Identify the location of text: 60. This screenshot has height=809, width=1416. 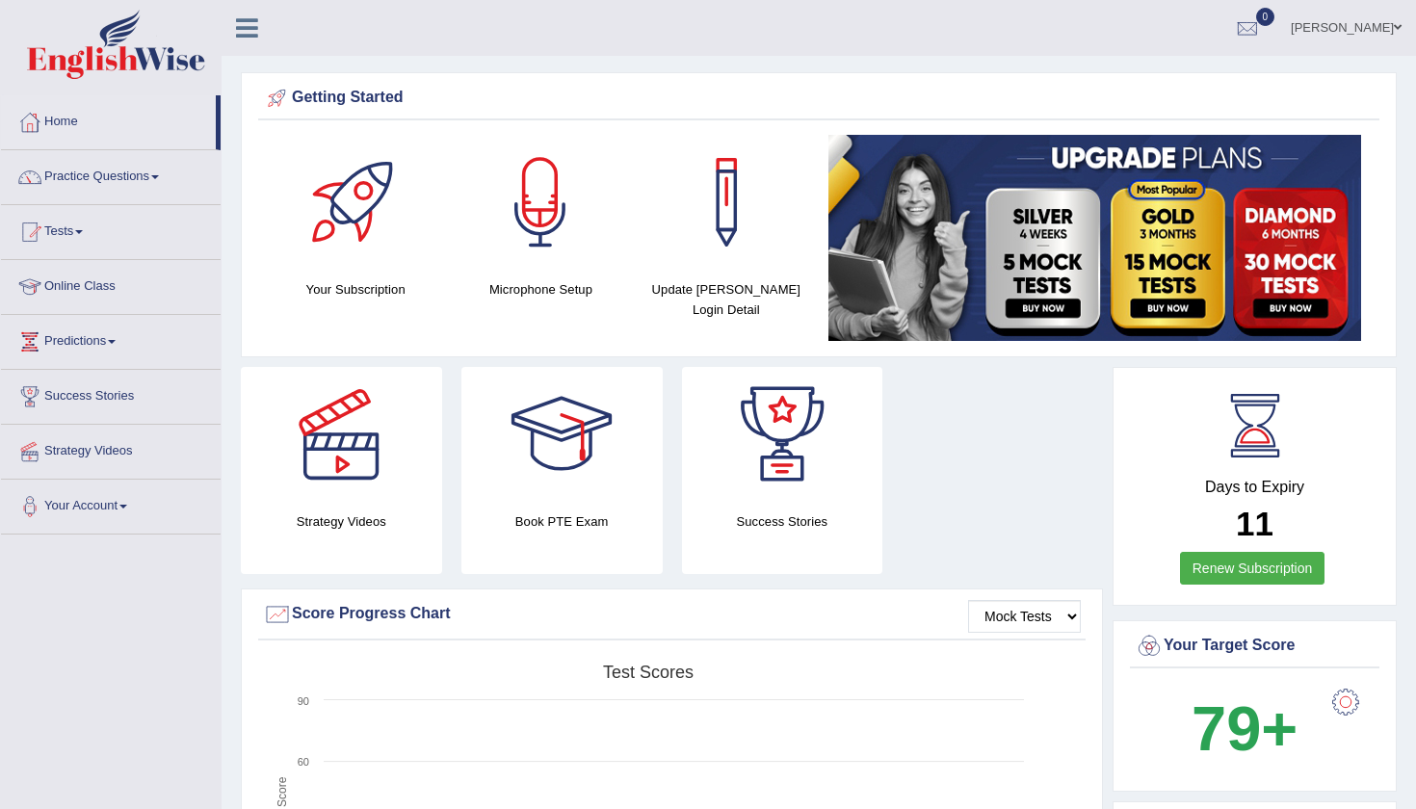
(303, 762).